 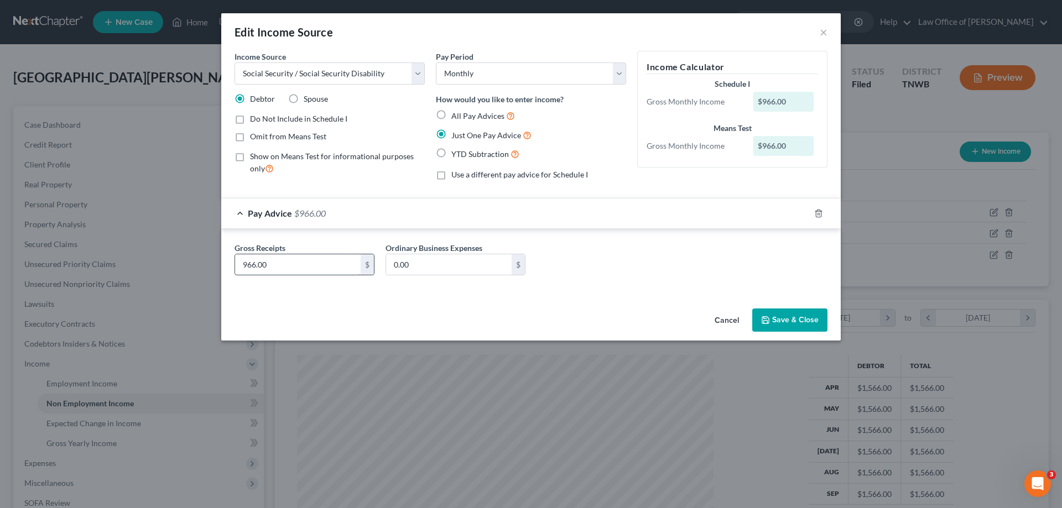 I want to click on label: Ordinary Business Expenses, so click(x=433, y=248).